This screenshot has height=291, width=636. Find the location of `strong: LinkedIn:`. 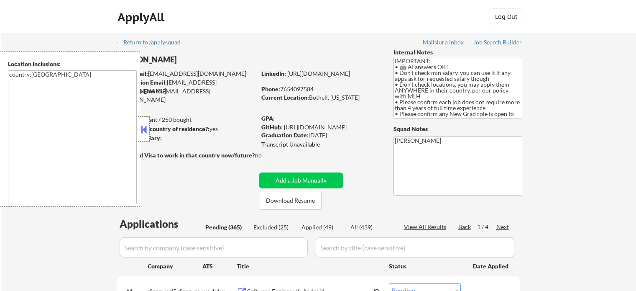

strong: LinkedIn: is located at coordinates (274, 73).